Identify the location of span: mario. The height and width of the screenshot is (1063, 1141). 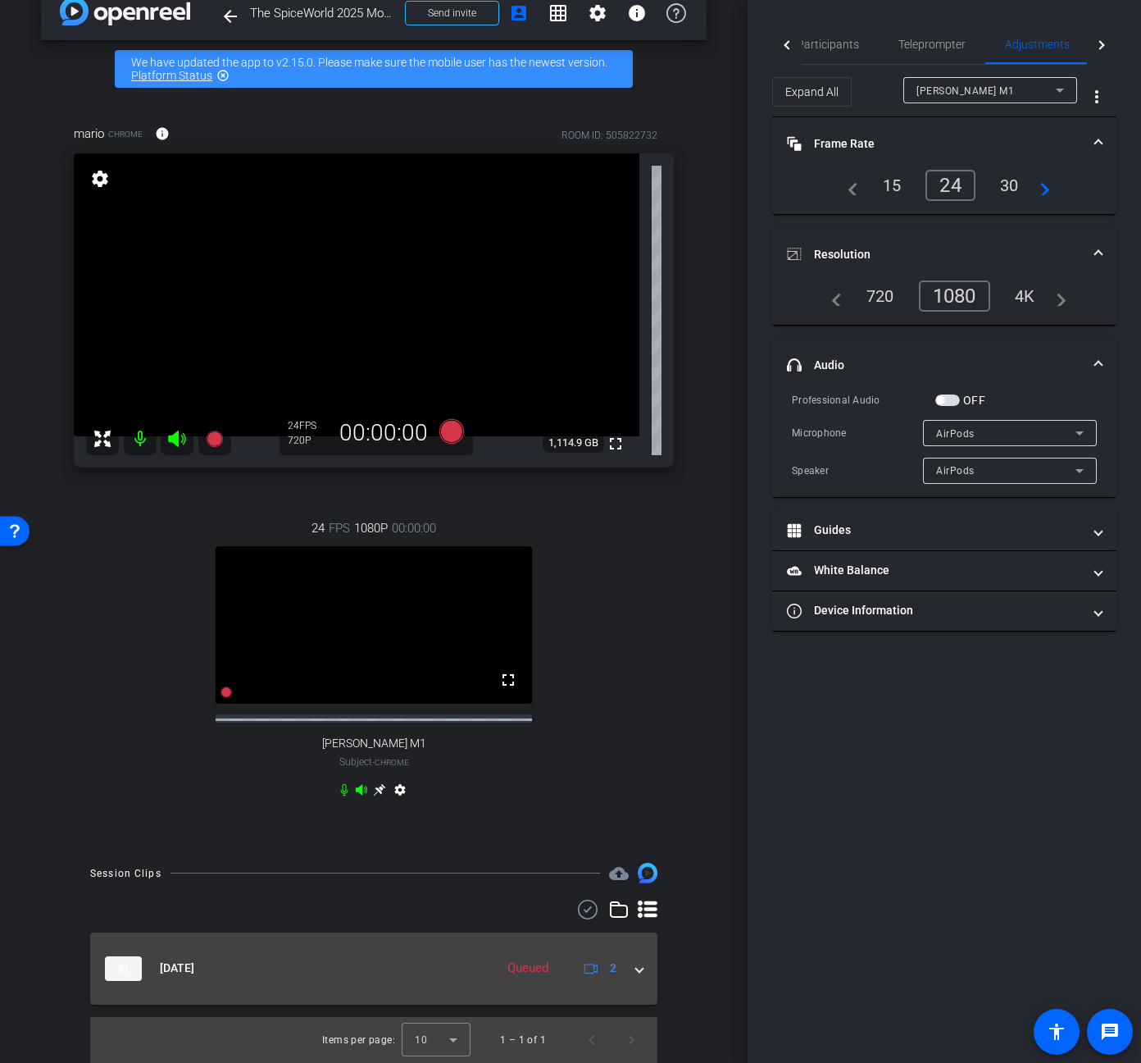
(89, 134).